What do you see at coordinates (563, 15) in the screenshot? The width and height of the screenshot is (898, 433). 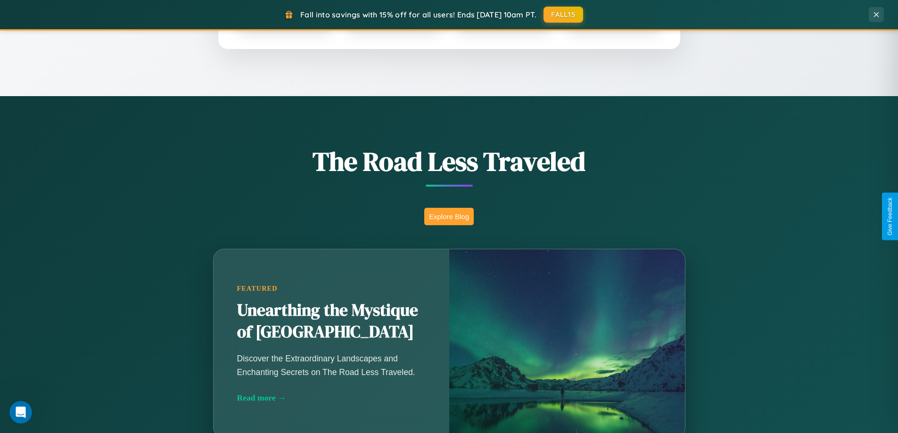 I see `button: FALL15` at bounding box center [563, 15].